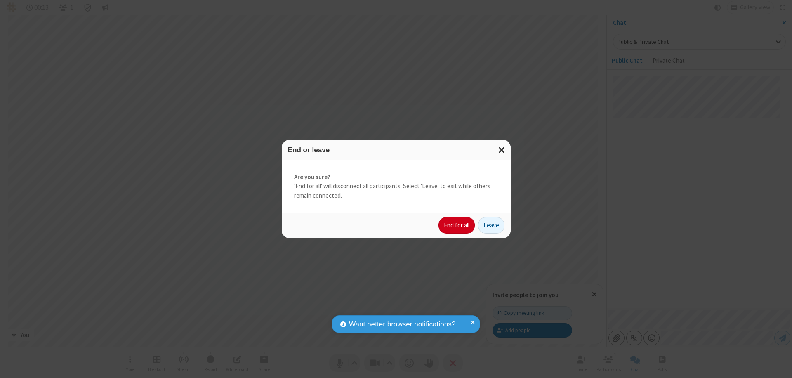 This screenshot has height=378, width=792. What do you see at coordinates (457, 225) in the screenshot?
I see `button: End for all` at bounding box center [457, 225].